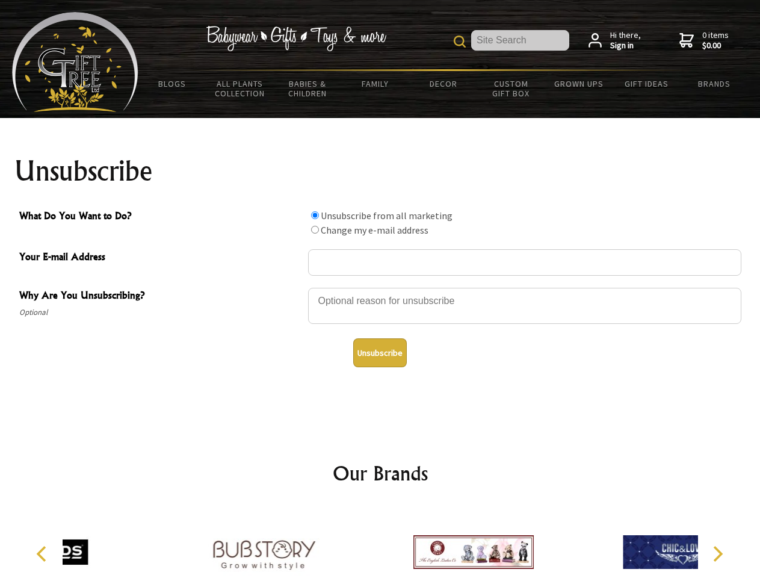  Describe the element at coordinates (380, 353) in the screenshot. I see `button: Unsubscribe` at that location.